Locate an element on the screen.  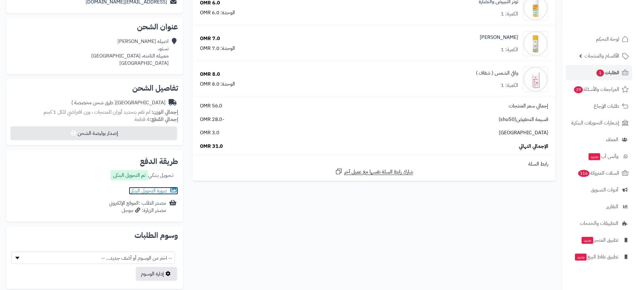
button: إصدار بوليصة الشحن is located at coordinates (94, 133).